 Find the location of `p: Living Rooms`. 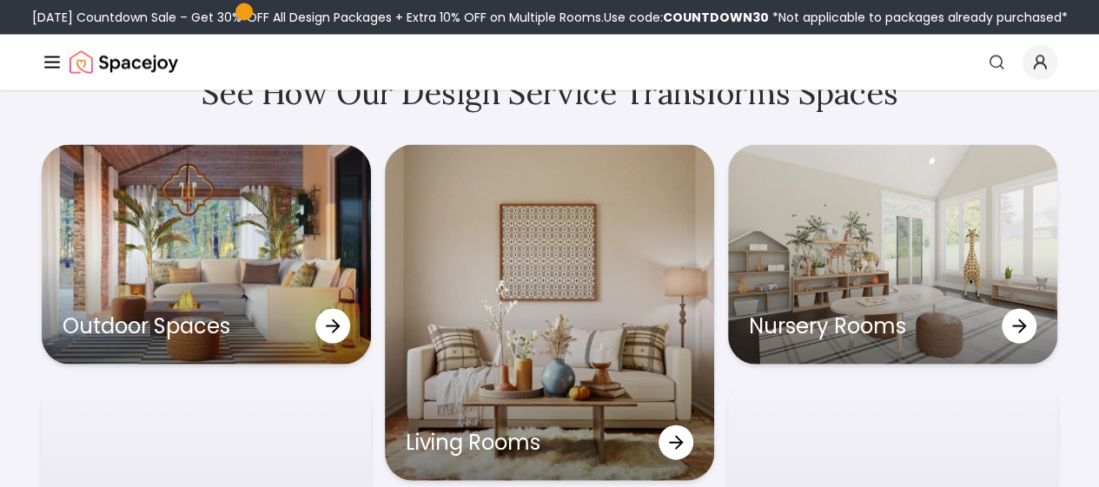

p: Living Rooms is located at coordinates (472, 443).